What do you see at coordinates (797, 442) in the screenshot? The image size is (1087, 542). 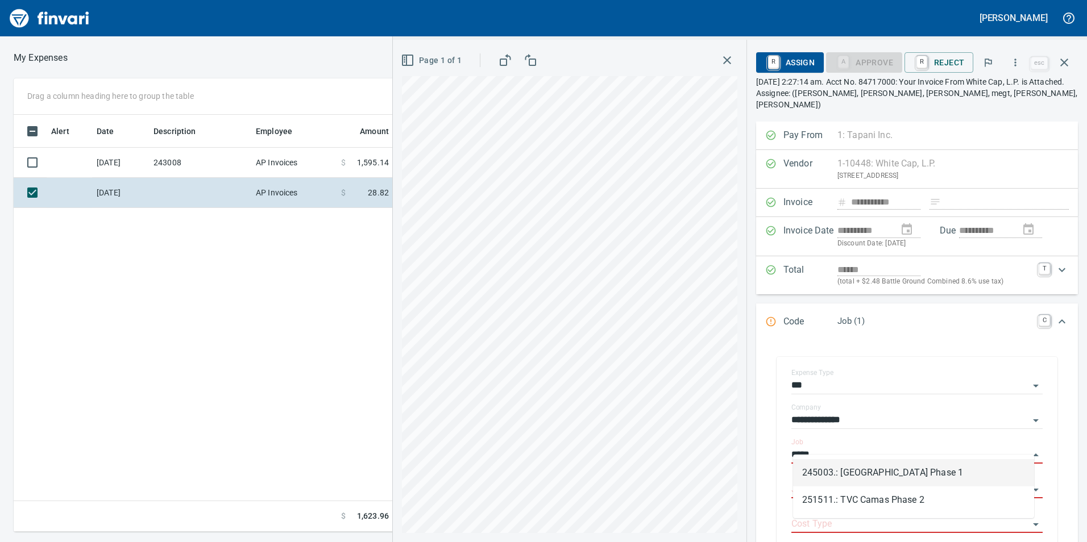 I see `label: Job` at bounding box center [797, 442].